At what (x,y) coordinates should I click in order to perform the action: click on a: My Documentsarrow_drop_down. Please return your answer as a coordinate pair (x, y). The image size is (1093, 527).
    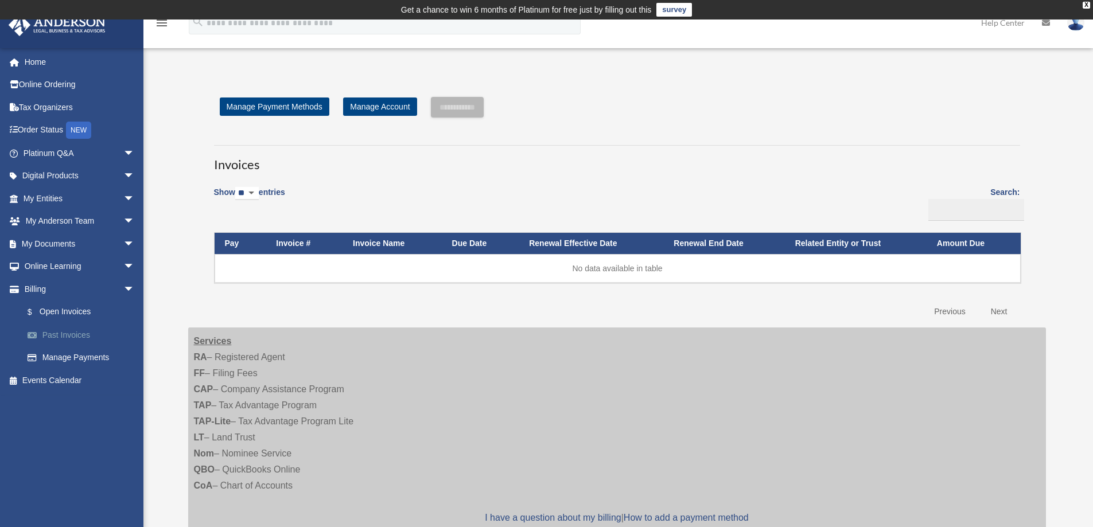
    Looking at the image, I should click on (80, 244).